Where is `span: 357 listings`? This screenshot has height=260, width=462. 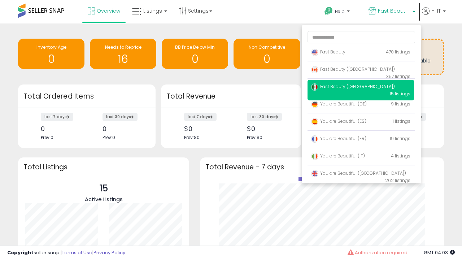
span: 357 listings is located at coordinates (398, 76).